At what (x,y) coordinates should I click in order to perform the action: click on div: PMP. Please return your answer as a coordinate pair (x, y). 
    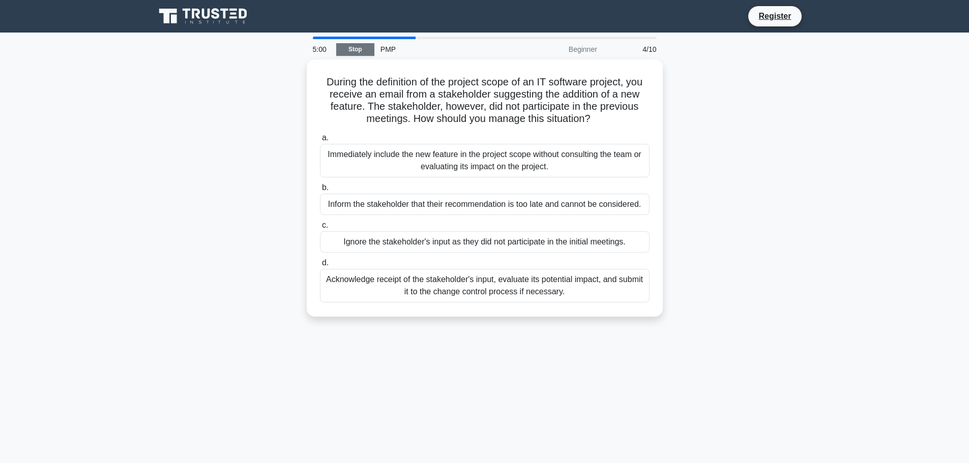
    Looking at the image, I should click on (444, 49).